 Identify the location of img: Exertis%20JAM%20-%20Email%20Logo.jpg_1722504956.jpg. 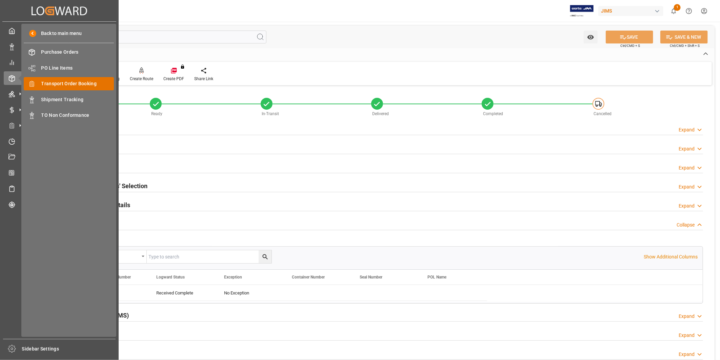
(582, 11).